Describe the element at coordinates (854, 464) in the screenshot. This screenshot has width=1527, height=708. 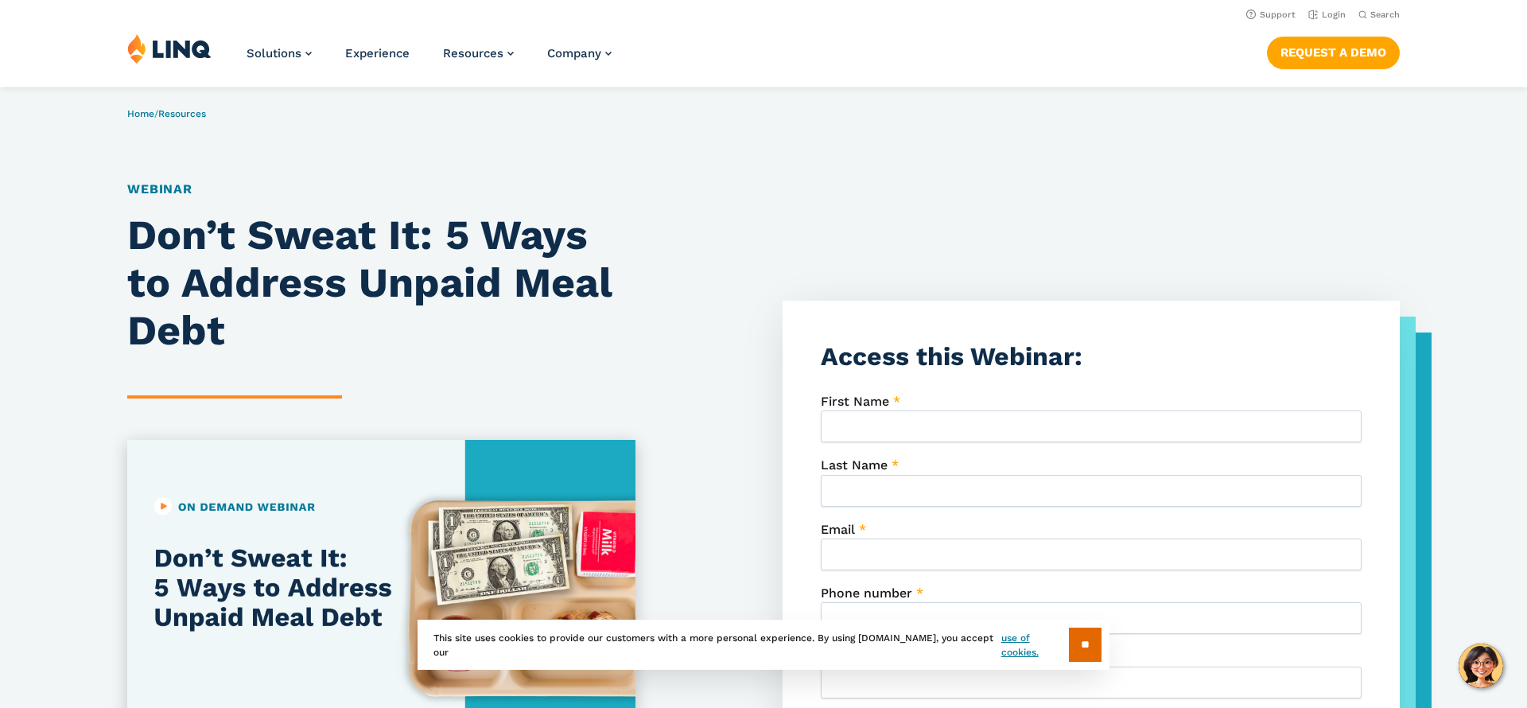
I see `span: Last Name` at that location.